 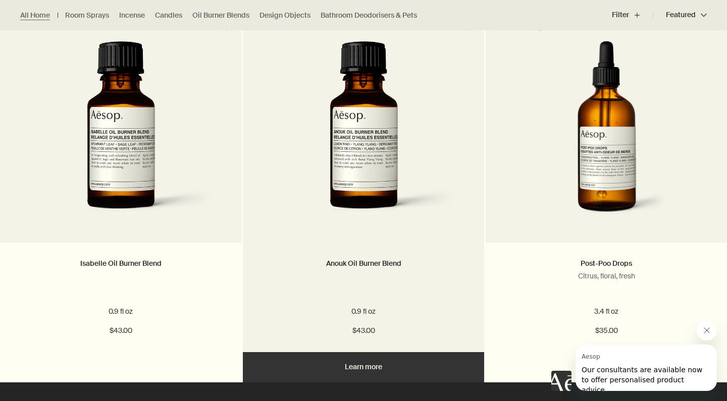 What do you see at coordinates (606, 264) in the screenshot?
I see `a: Post-Poo Drops` at bounding box center [606, 264].